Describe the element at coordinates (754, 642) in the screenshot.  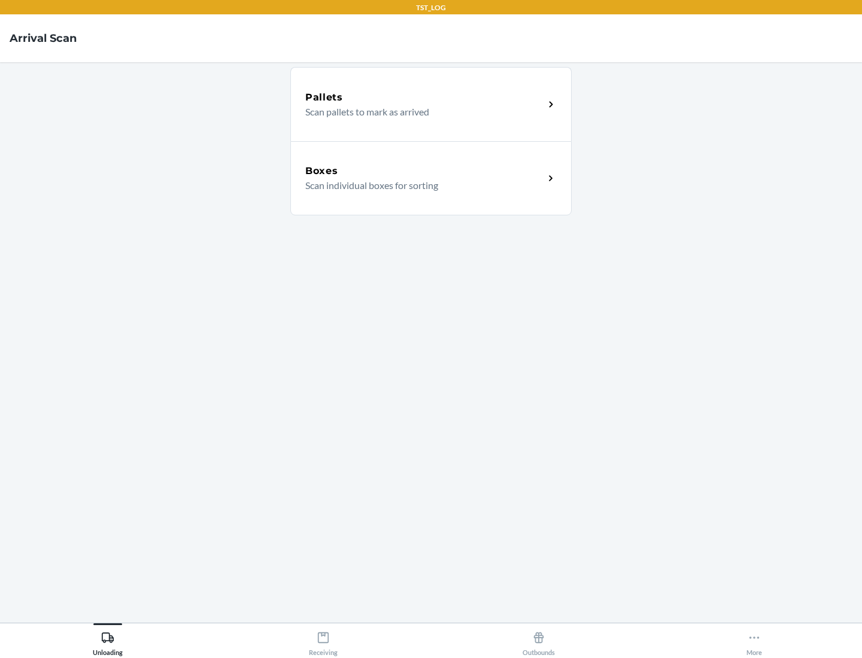
I see `div: More` at that location.